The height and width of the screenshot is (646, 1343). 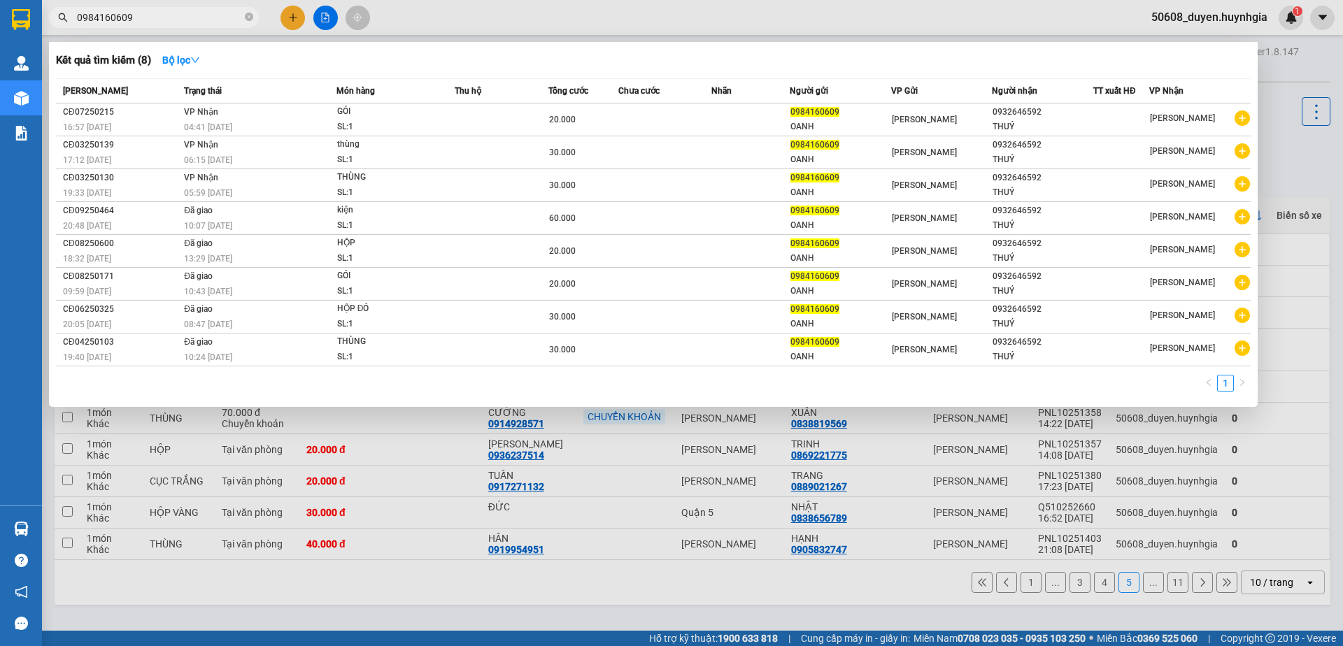 I want to click on span: VP Gửi, so click(x=905, y=91).